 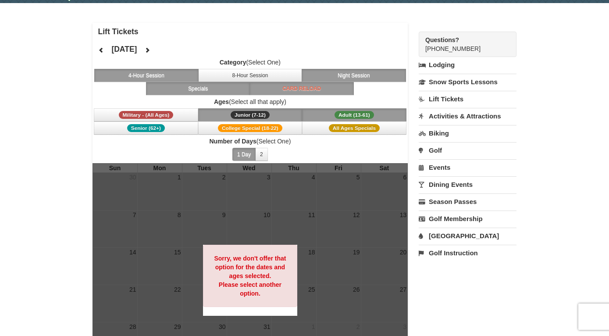 What do you see at coordinates (250, 115) in the screenshot?
I see `button: Junior (7-12)` at bounding box center [250, 115].